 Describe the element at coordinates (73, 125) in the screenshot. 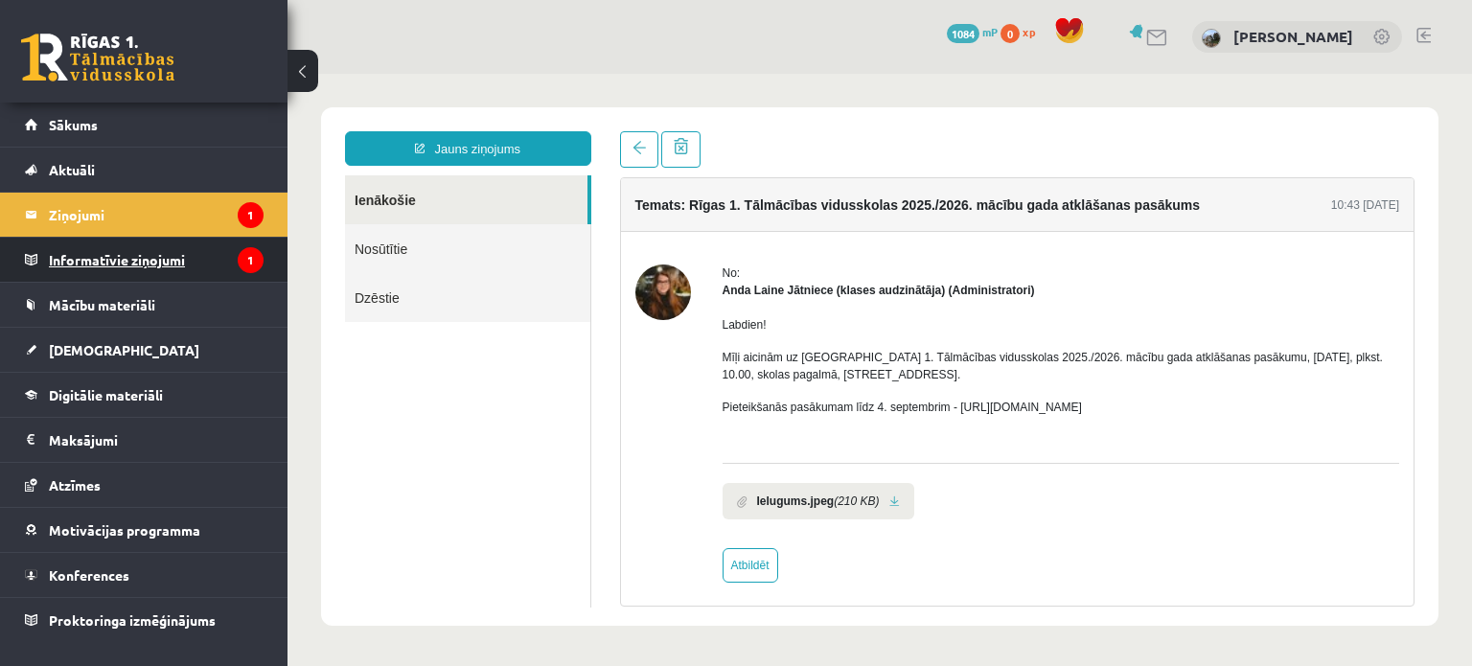

I see `span: Sākums` at that location.